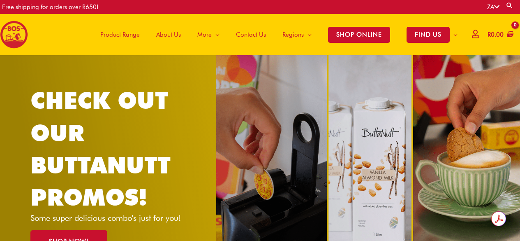 The image size is (520, 241). Describe the element at coordinates (100, 149) in the screenshot. I see `a: CHECK OUT OUR BUTTANUTT PROMOS!` at that location.